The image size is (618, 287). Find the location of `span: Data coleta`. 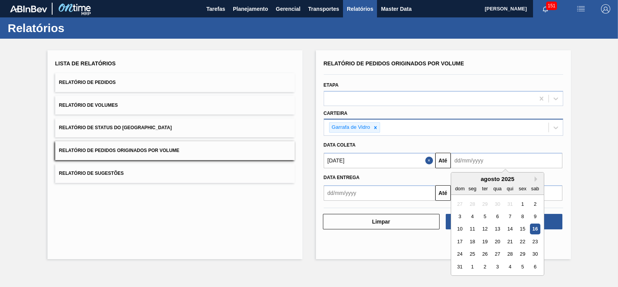

span: Data coleta is located at coordinates (340, 145).